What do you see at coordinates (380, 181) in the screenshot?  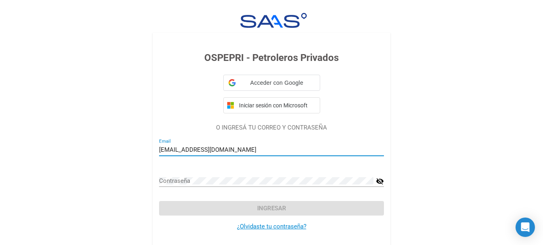 I see `mat-icon: visibility_off` at bounding box center [380, 181].